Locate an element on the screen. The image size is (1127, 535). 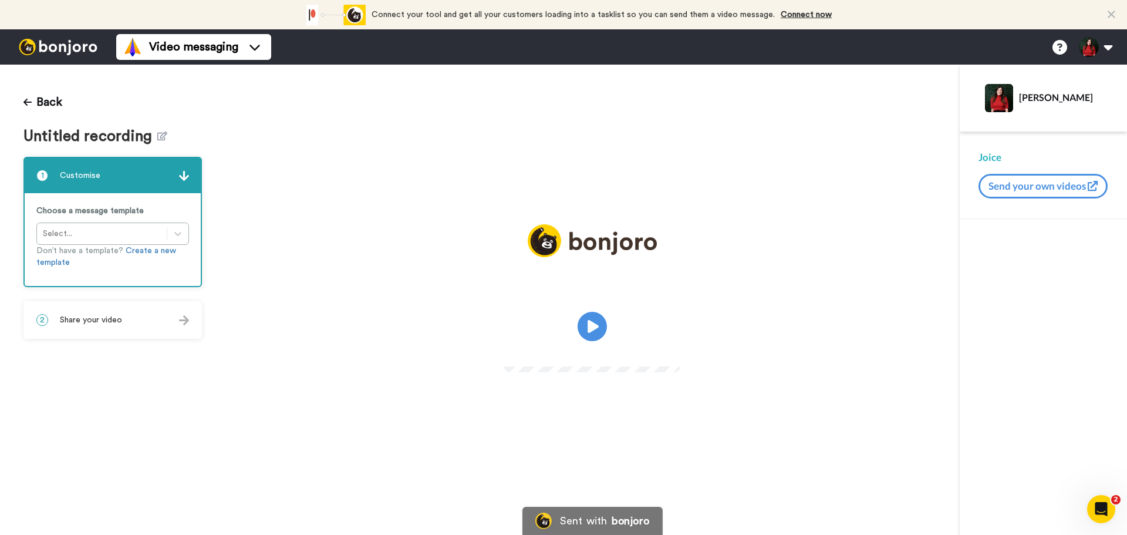
span: Connect your tool and get all your customers loading into a tasklist so you can send them a video... is located at coordinates (573, 15).